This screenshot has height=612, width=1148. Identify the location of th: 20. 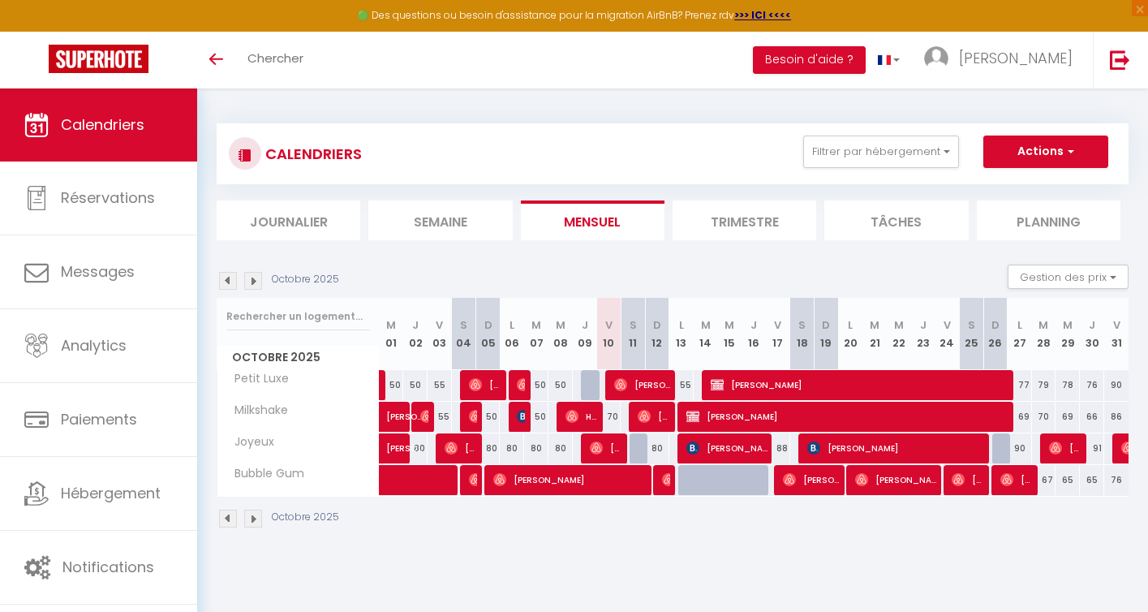
(850, 333).